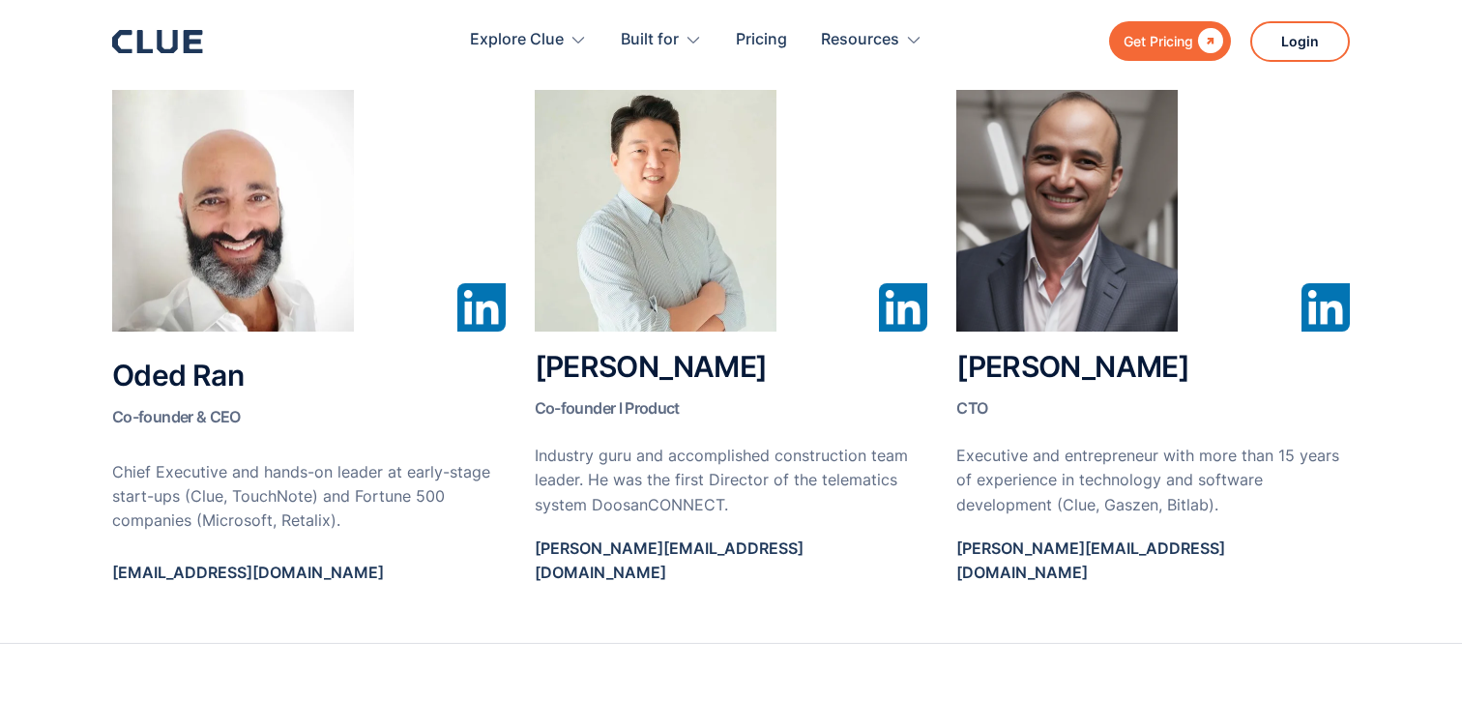 This screenshot has height=727, width=1462. Describe the element at coordinates (176, 417) in the screenshot. I see `span: Co-founder & CEO` at that location.